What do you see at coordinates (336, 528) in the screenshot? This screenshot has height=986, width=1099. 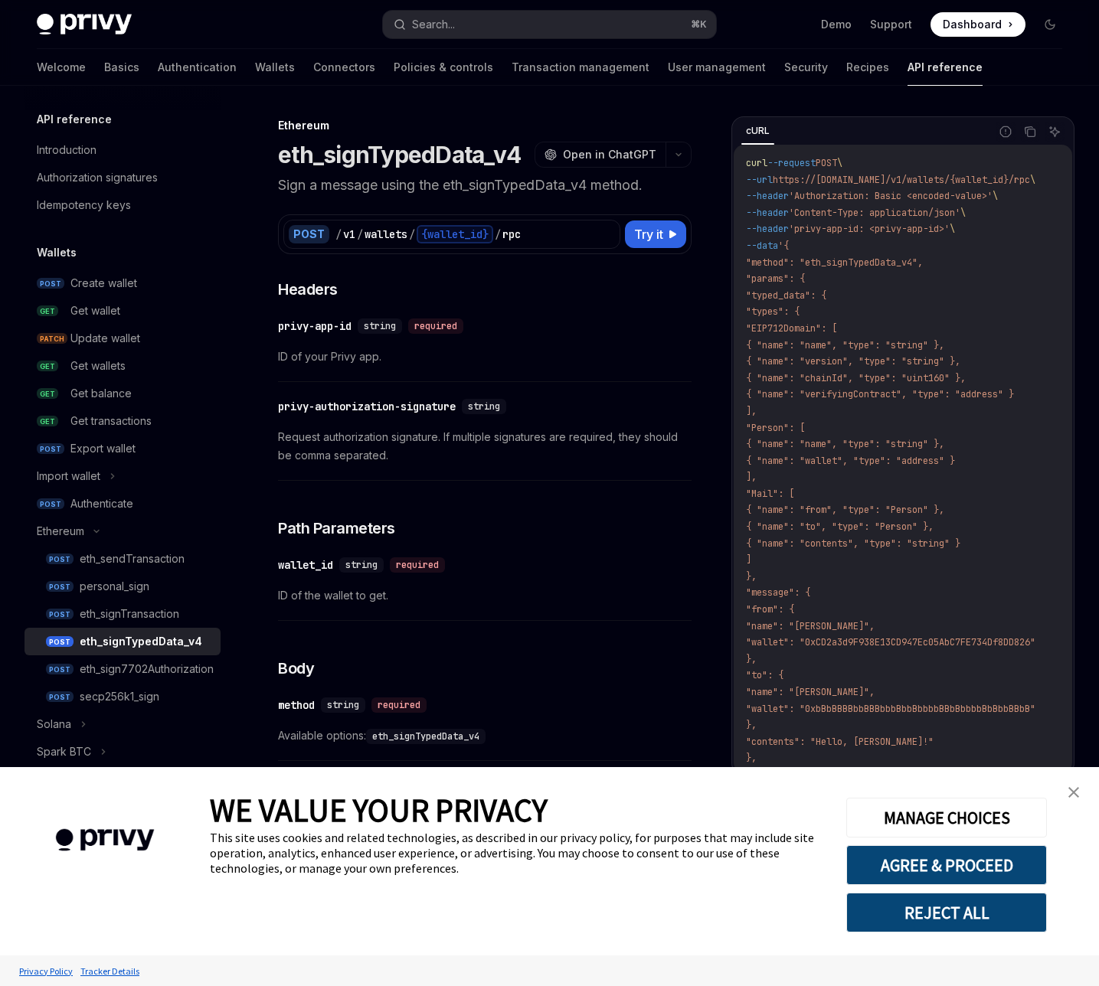 I see `span: Path Parameters` at bounding box center [336, 528].